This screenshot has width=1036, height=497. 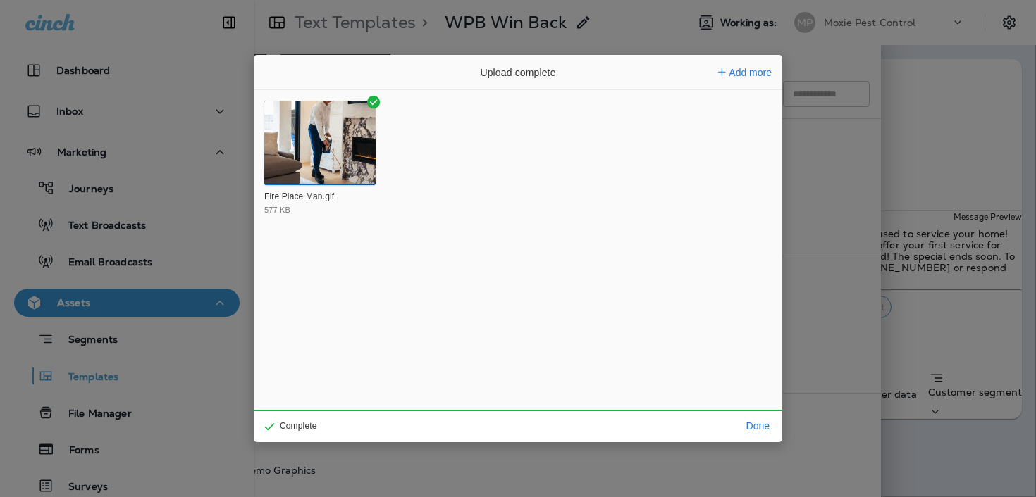 What do you see at coordinates (745, 73) in the screenshot?
I see `button: Add more files` at bounding box center [745, 73].